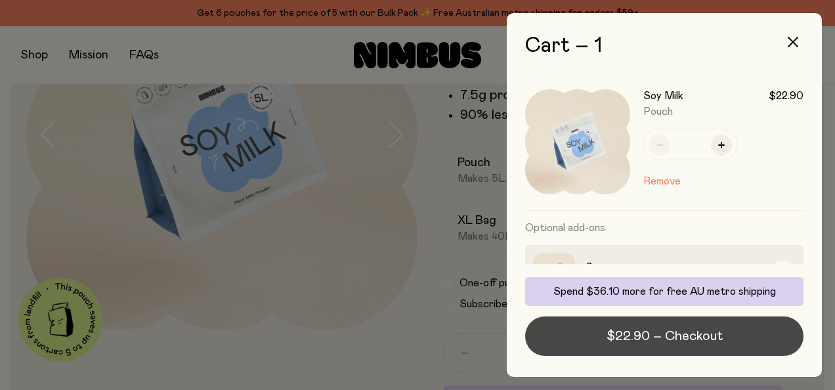 The image size is (835, 390). I want to click on h3: Optional add-ons, so click(665, 228).